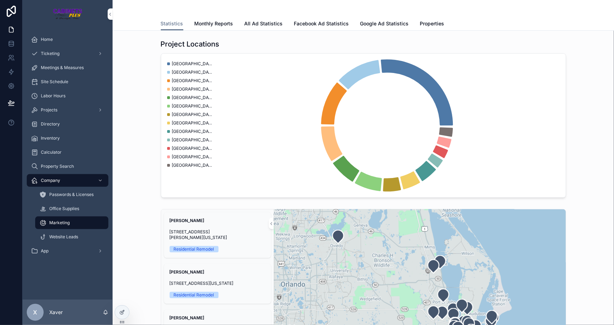 The height and width of the screenshot is (325, 614). What do you see at coordinates (72, 194) in the screenshot?
I see `a: Passwords & Licenses` at bounding box center [72, 194].